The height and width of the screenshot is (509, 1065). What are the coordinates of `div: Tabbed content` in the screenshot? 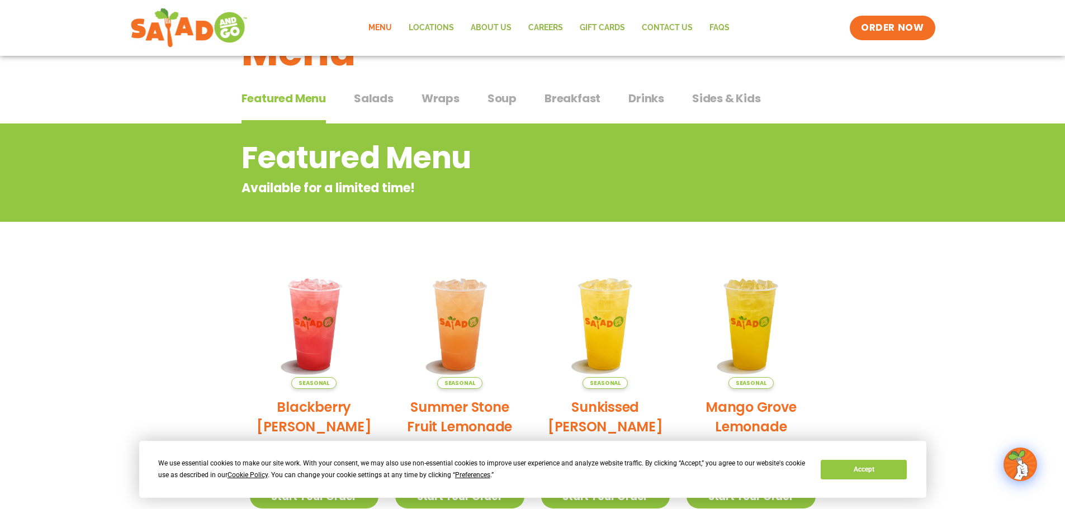 It's located at (533, 105).